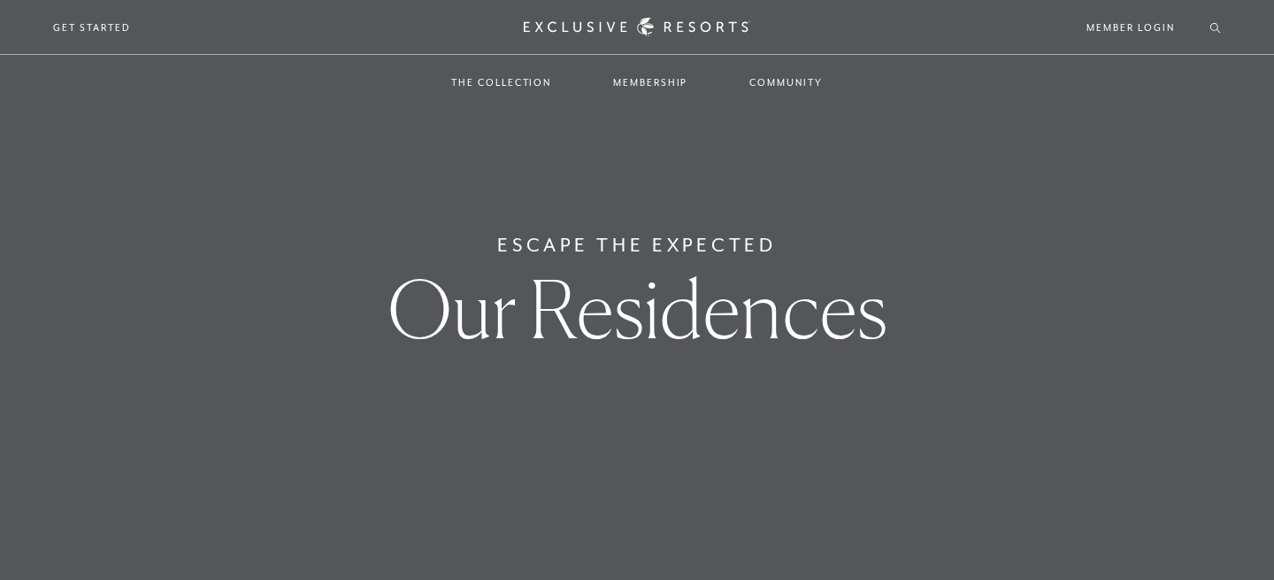 The width and height of the screenshot is (1274, 580). I want to click on a: Membership, so click(650, 82).